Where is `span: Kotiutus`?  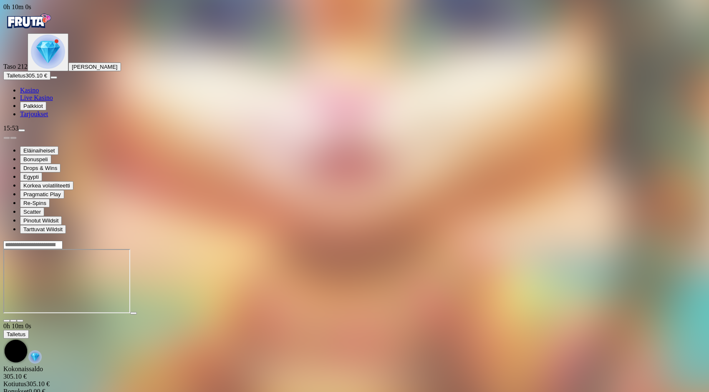
span: Kotiutus is located at coordinates (15, 384).